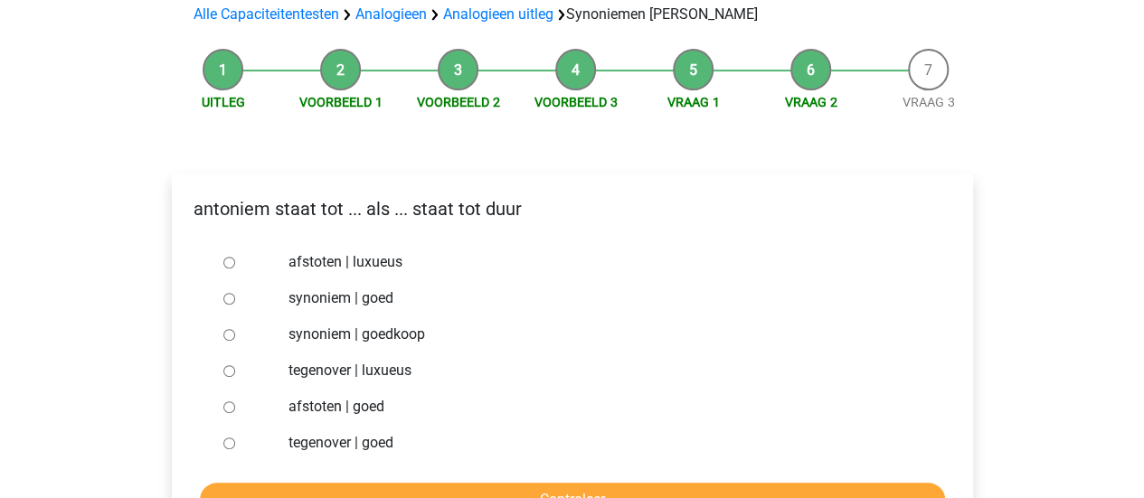  What do you see at coordinates (694, 102) in the screenshot?
I see `a: Vraag 1` at bounding box center [694, 102].